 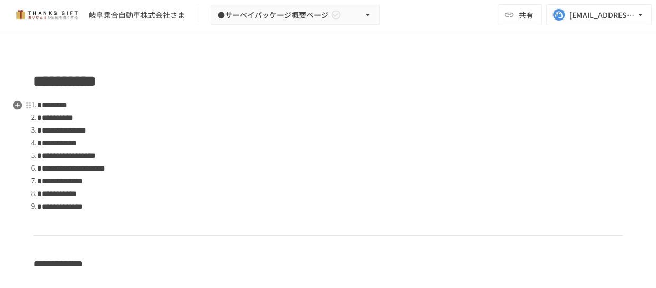 I want to click on button: ●サーベイパッケージ概要ページ, so click(x=295, y=15).